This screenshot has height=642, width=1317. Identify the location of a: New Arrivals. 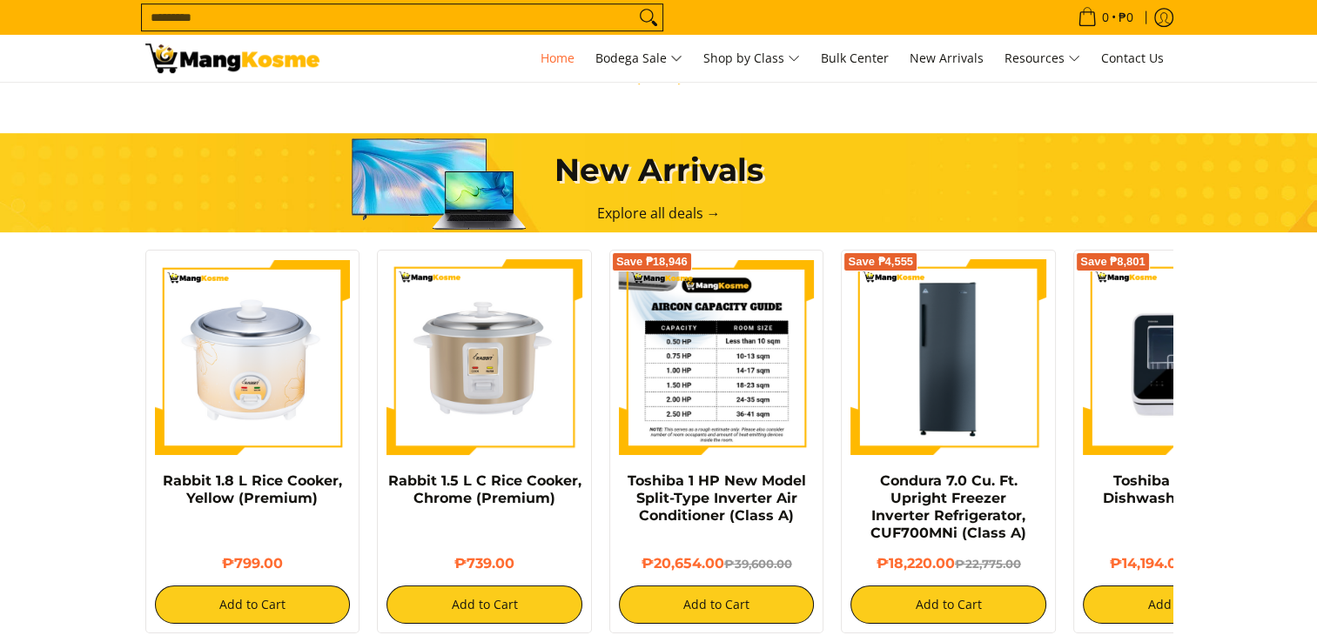
(946, 58).